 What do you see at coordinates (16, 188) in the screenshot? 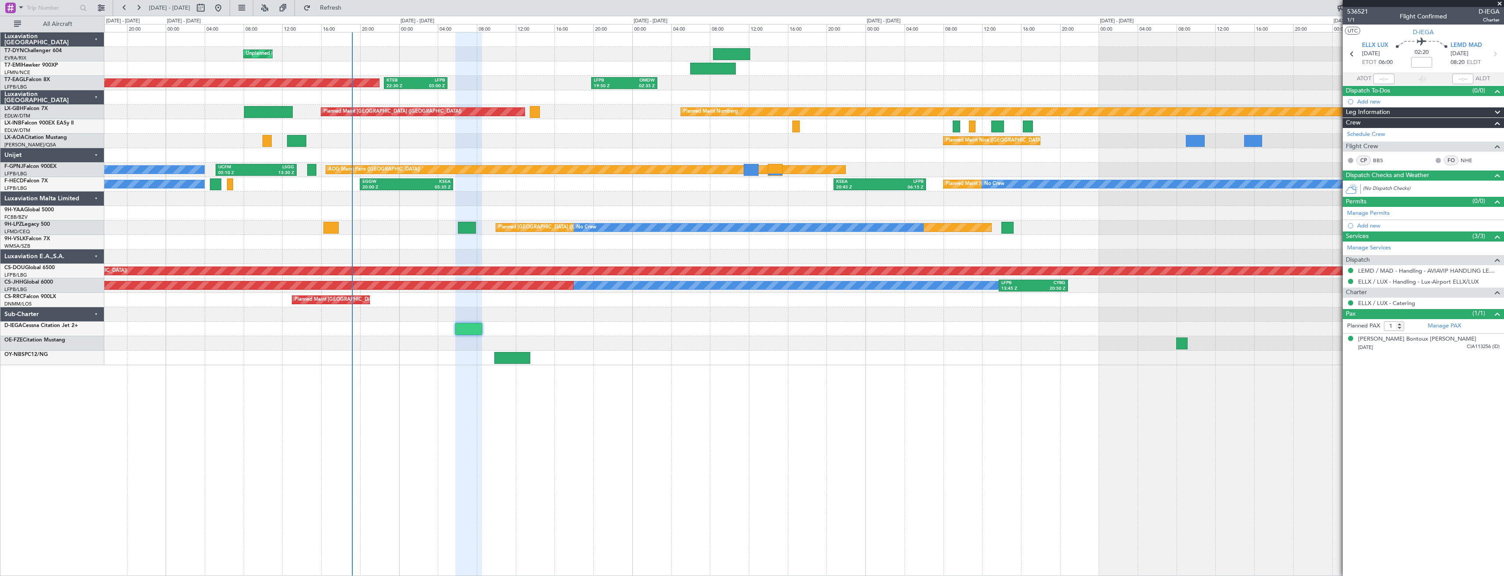
I see `a: LFPB/LBG` at bounding box center [16, 188].